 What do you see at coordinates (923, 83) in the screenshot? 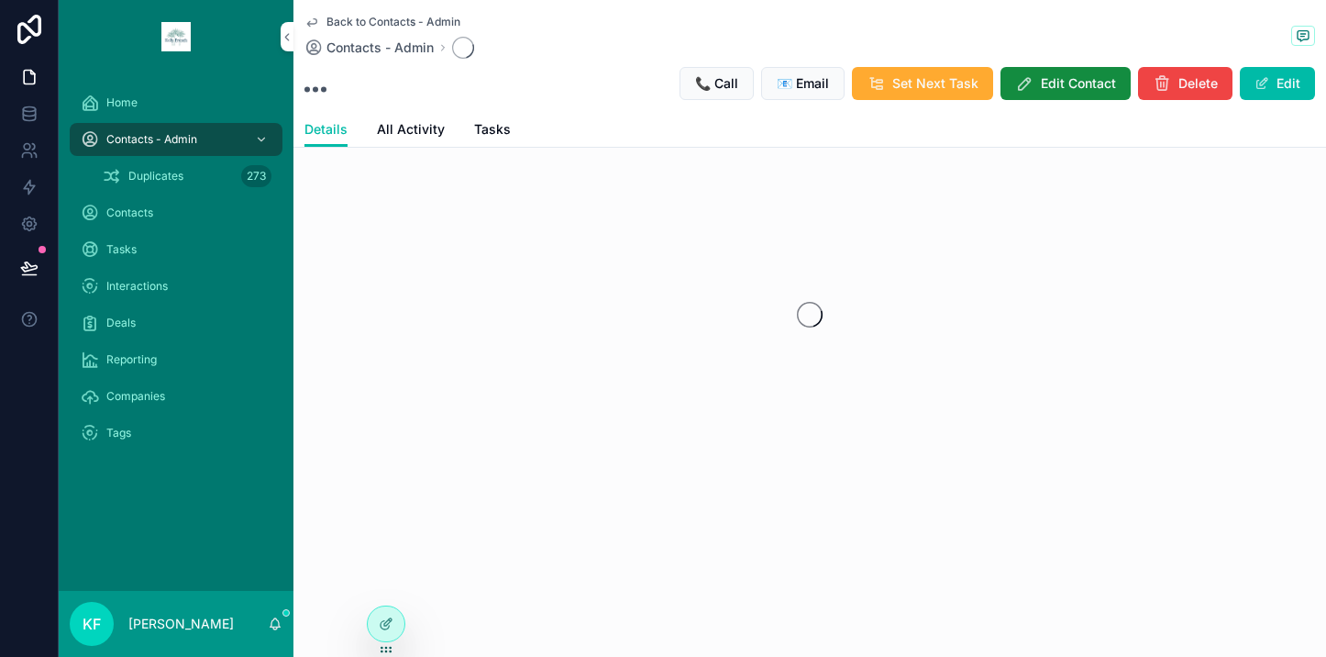
I see `button: Set Next Task` at bounding box center [923, 83].